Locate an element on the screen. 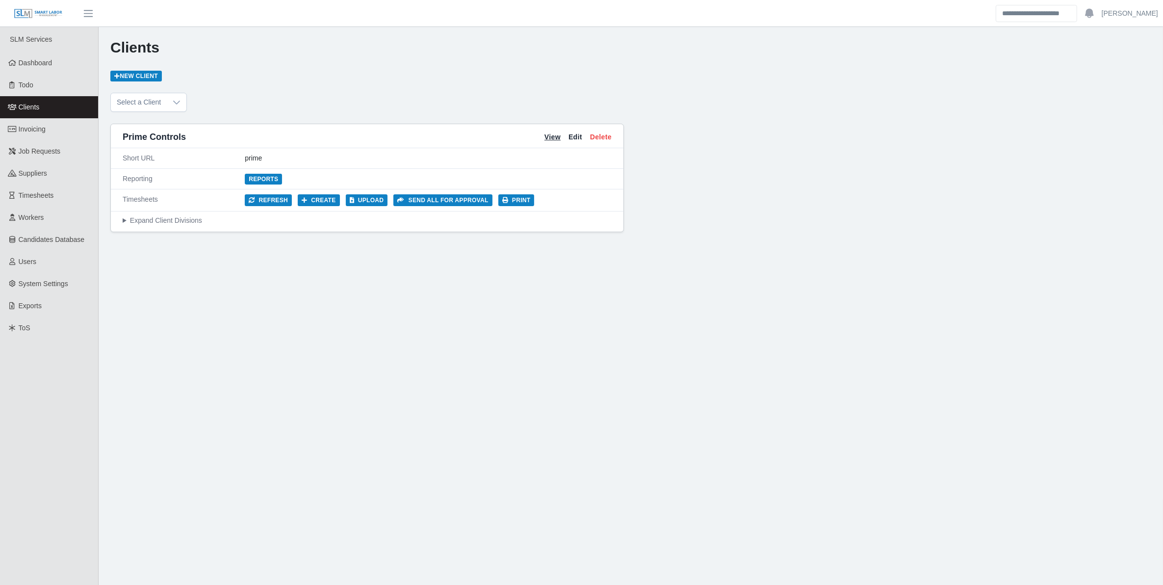  a: Delete is located at coordinates (601, 137).